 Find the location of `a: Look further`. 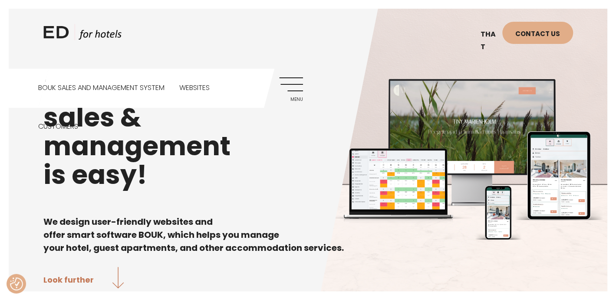

a: Look further is located at coordinates (84, 278).